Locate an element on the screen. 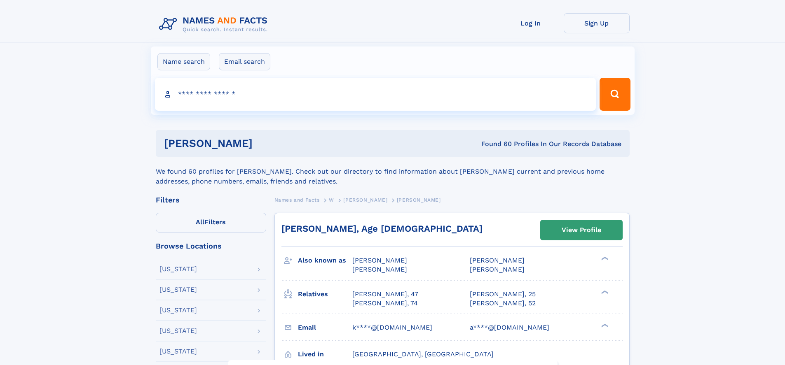  h3: Email is located at coordinates (325, 328).